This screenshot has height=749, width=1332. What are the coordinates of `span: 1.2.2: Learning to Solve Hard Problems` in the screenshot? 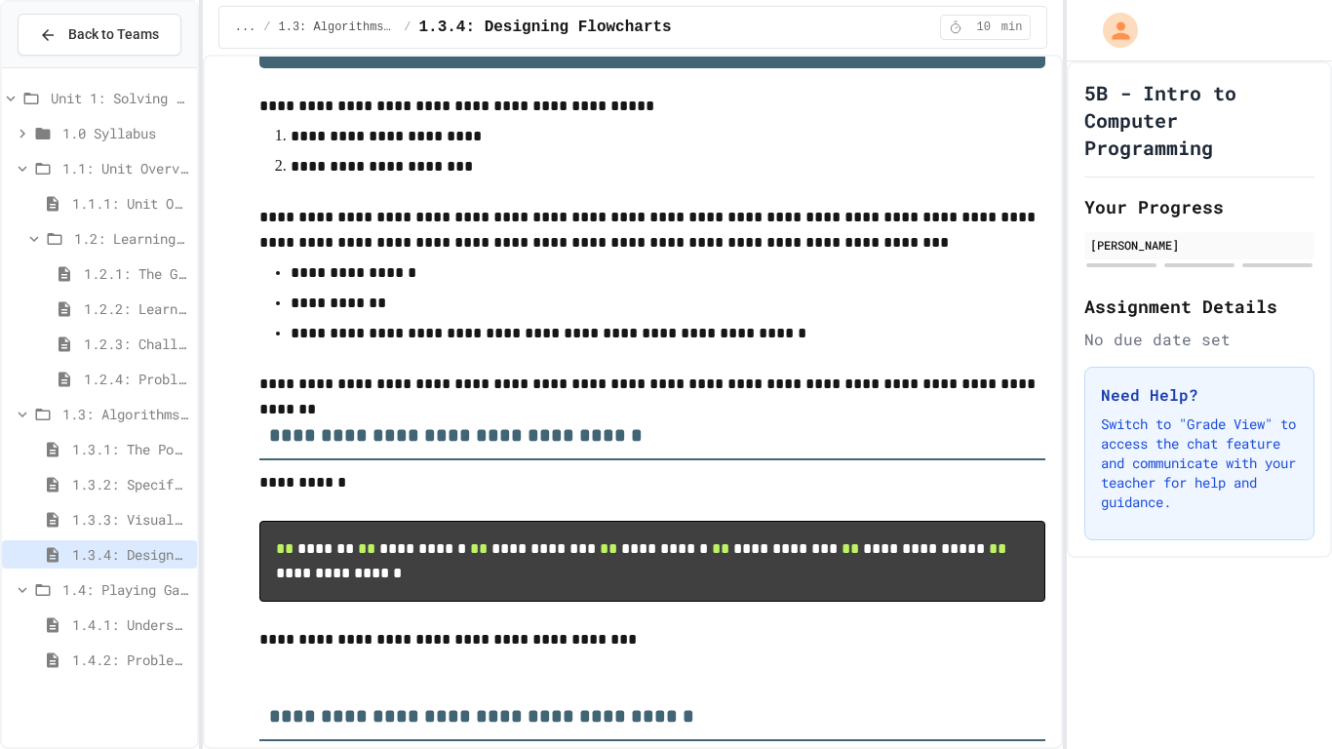 It's located at (137, 308).